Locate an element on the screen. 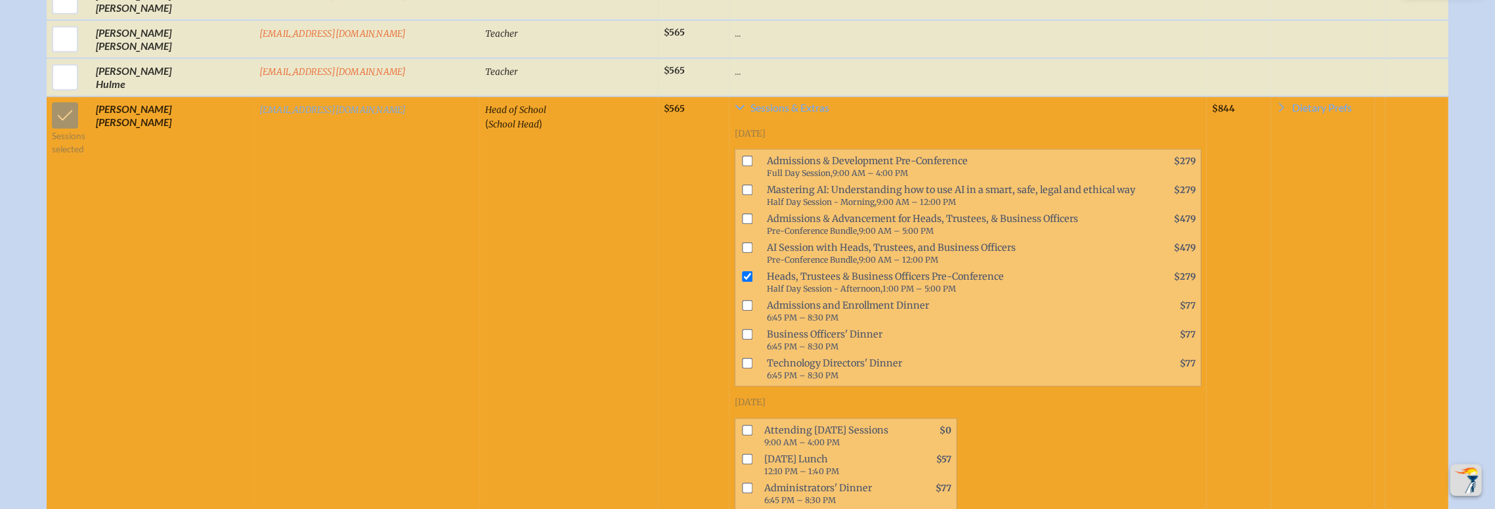 The width and height of the screenshot is (1495, 509). img: To the top is located at coordinates (1466, 480).